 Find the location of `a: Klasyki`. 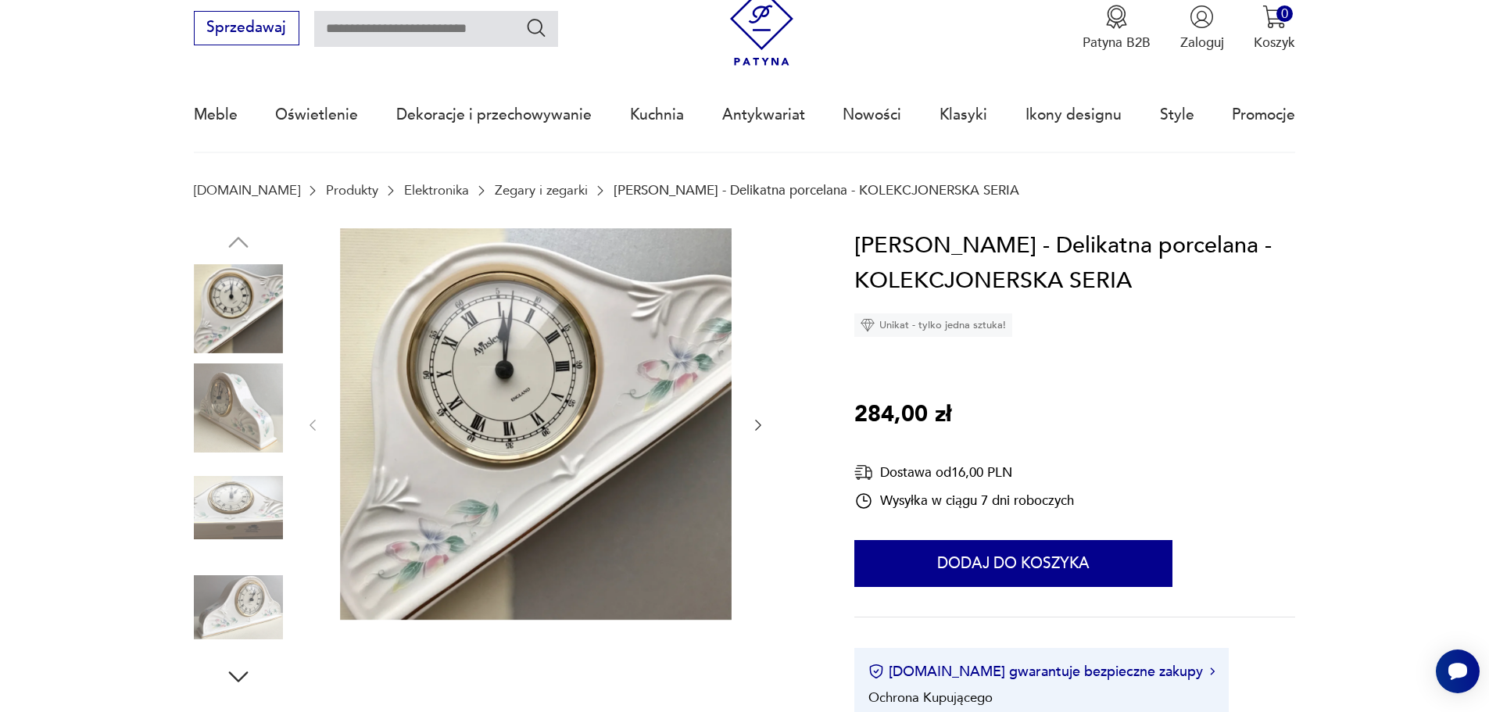

a: Klasyki is located at coordinates (963, 115).